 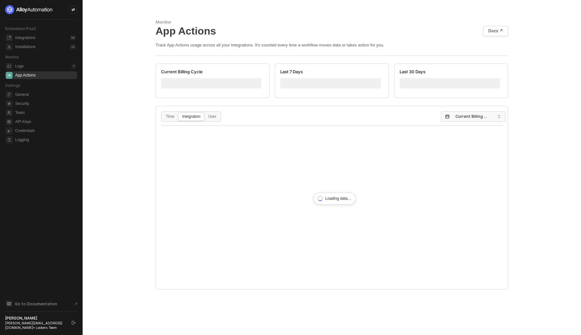 I want to click on div: Time, so click(x=170, y=120).